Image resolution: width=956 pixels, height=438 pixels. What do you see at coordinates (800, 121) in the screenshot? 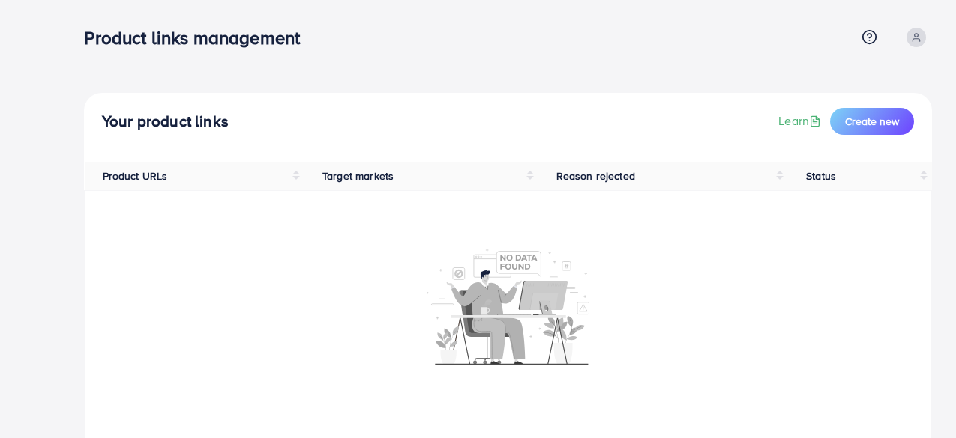
I see `a: Learn` at bounding box center [800, 121].